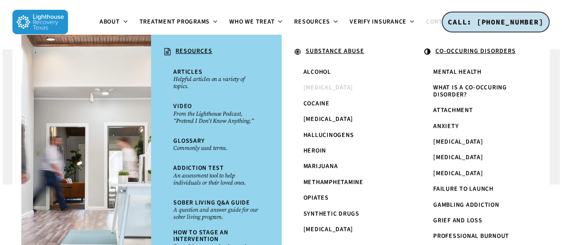  What do you see at coordinates (440, 22) in the screenshot?
I see `span: Contact` at bounding box center [440, 22].